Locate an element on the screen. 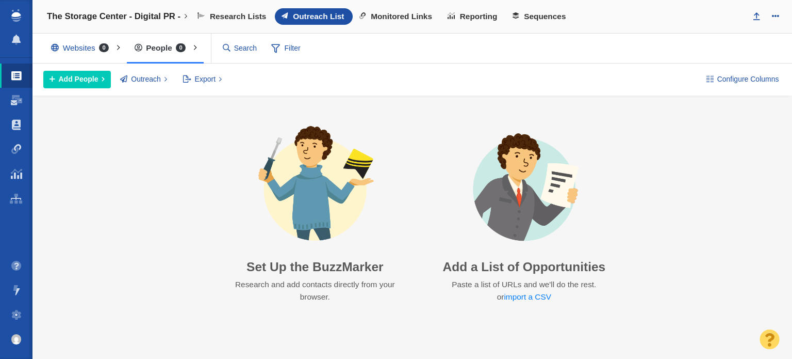 The height and width of the screenshot is (359, 792). span: Export is located at coordinates (205, 79).